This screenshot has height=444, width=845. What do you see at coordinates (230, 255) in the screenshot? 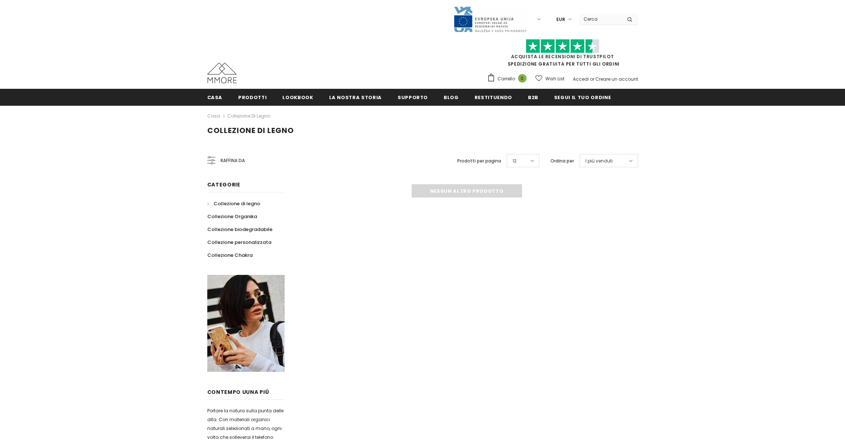
I see `span: Collezione Chakra` at bounding box center [230, 255].